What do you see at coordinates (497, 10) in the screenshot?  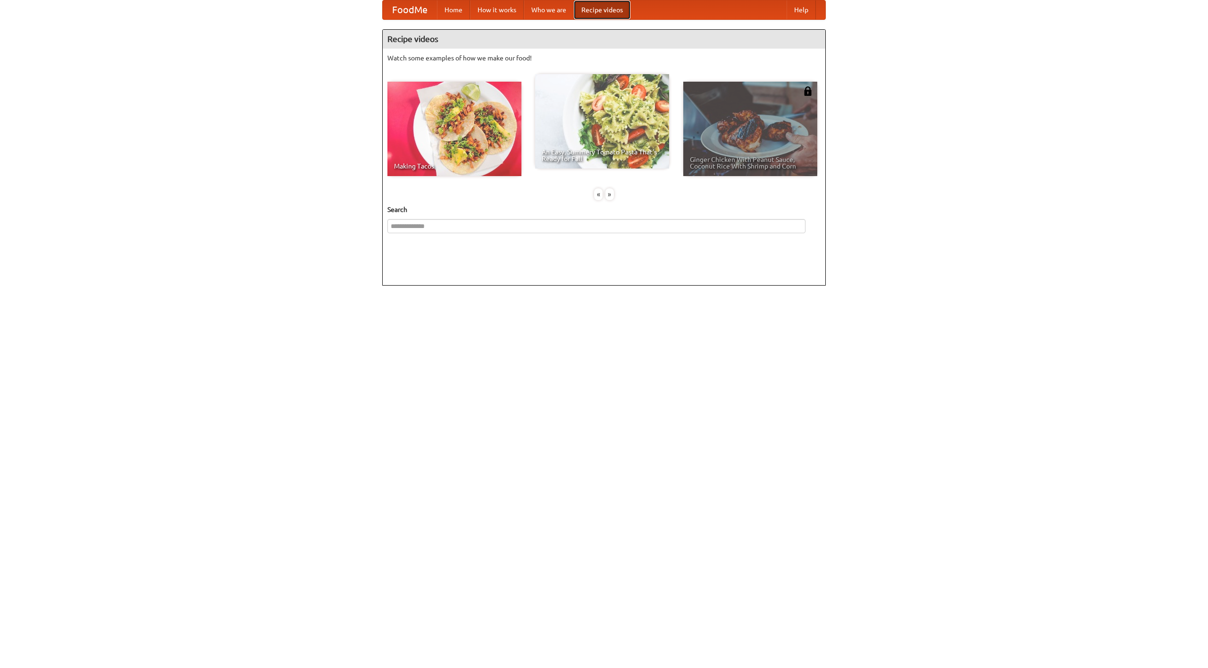 I see `a: How it works` at bounding box center [497, 10].